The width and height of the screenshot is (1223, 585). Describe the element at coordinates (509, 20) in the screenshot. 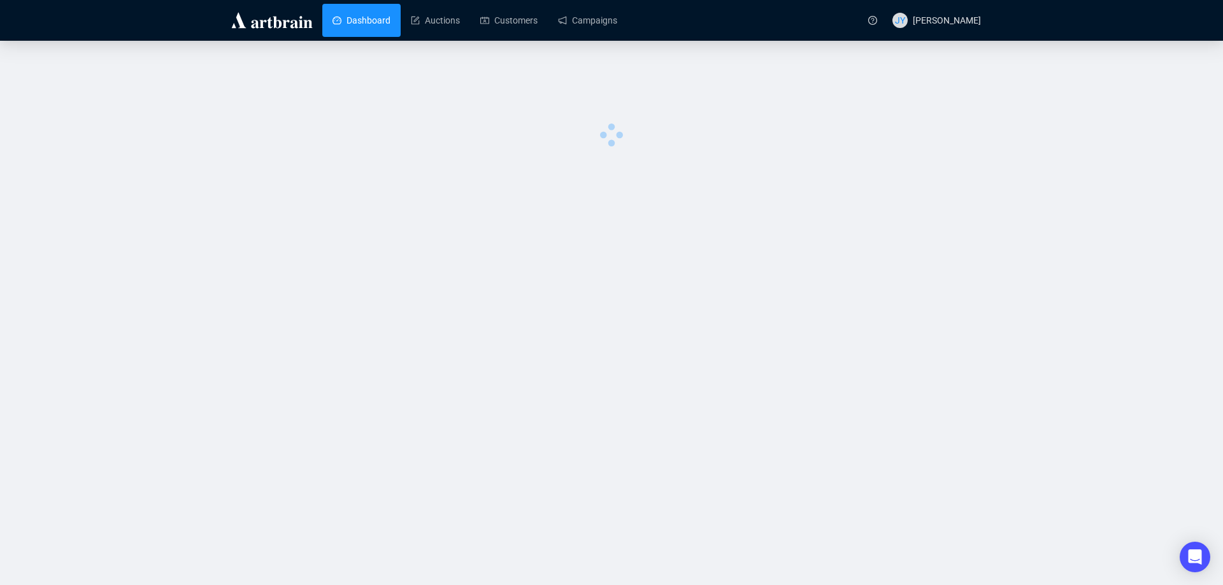

I see `a: Customers` at that location.